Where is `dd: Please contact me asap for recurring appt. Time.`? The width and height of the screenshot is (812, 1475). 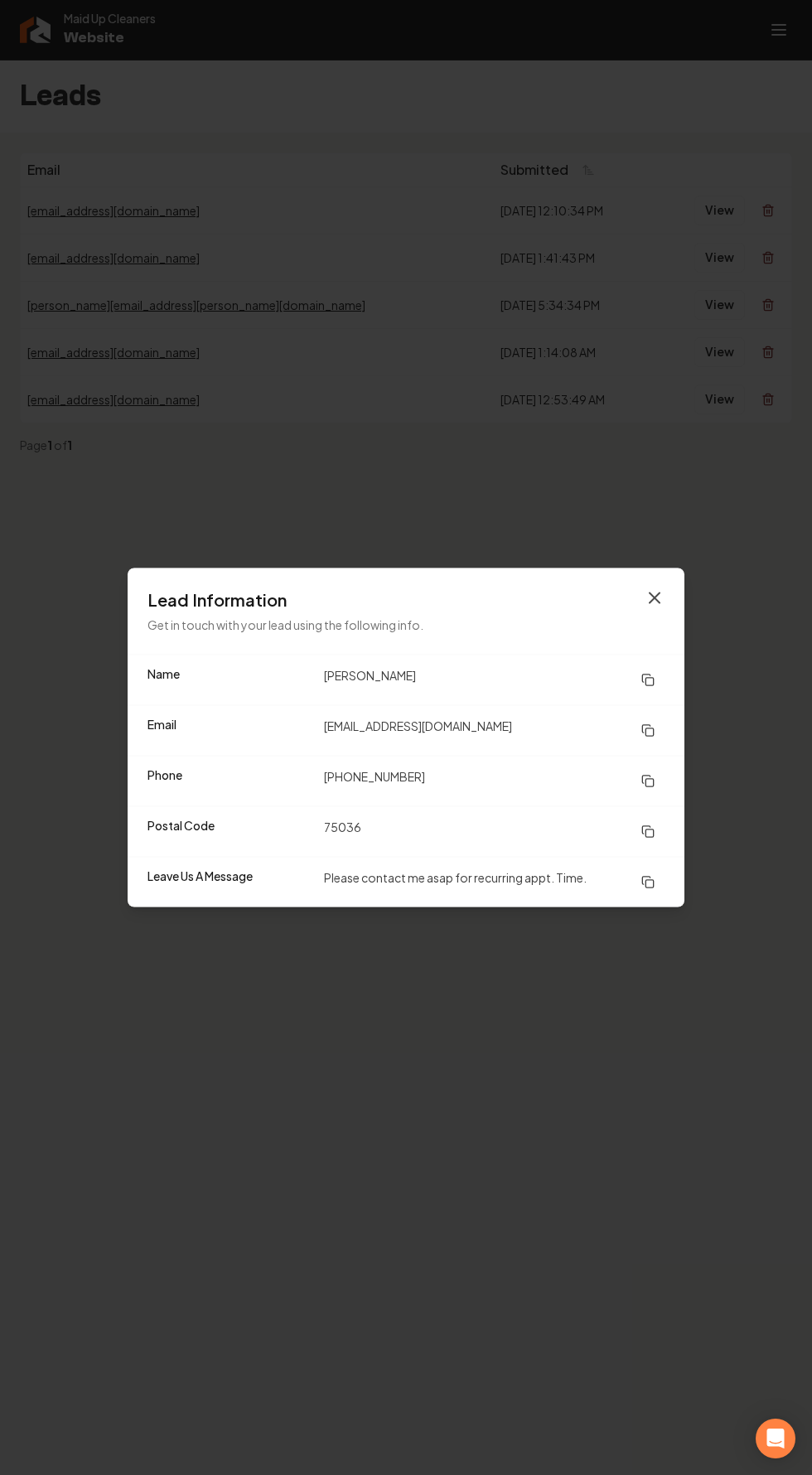
dd: Please contact me asap for recurring appt. Time. is located at coordinates (494, 882).